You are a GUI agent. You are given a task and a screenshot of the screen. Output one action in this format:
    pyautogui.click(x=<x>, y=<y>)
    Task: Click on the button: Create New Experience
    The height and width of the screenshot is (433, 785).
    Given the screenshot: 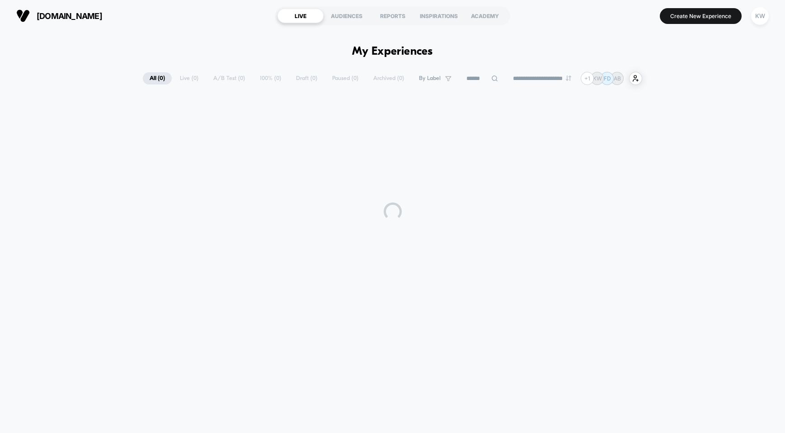 What is the action you would take?
    pyautogui.click(x=700, y=16)
    